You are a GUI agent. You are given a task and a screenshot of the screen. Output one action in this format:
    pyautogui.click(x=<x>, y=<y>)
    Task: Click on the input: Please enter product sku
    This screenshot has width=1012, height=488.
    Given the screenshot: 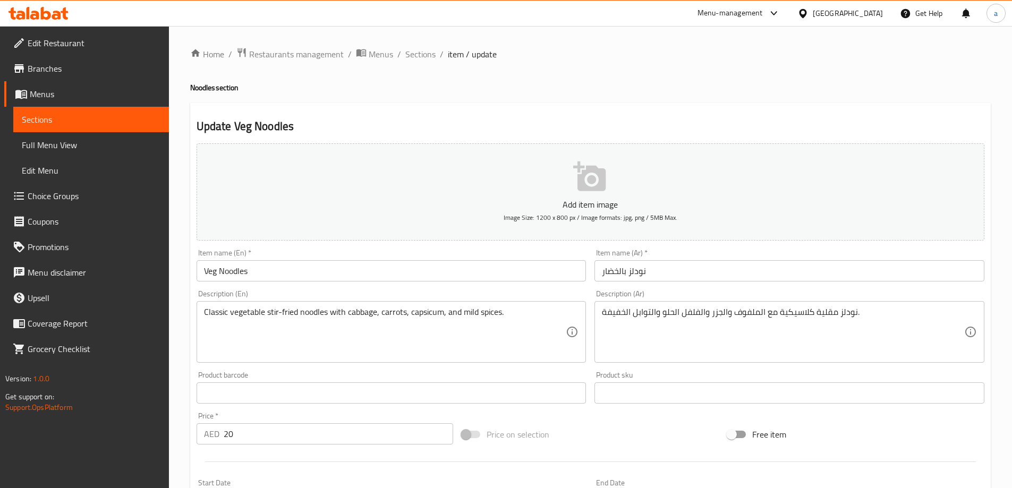 What is the action you would take?
    pyautogui.click(x=790, y=393)
    